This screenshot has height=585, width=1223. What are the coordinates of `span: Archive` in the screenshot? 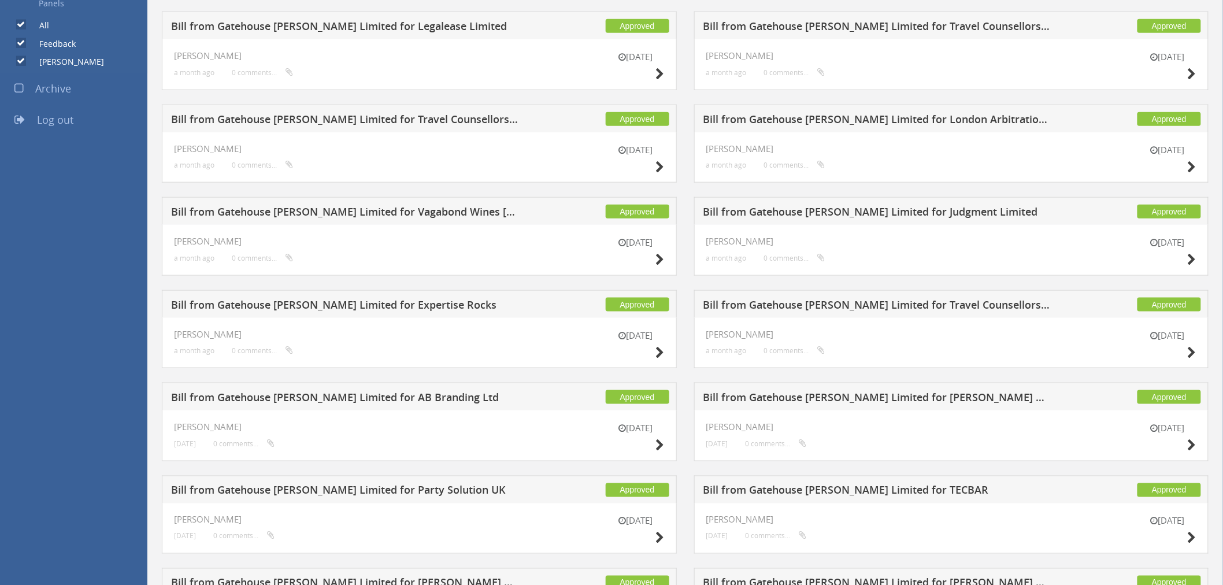 It's located at (53, 88).